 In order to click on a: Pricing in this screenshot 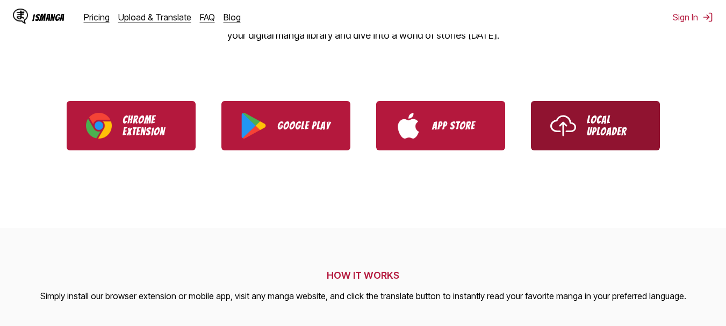, I will do `click(97, 17)`.